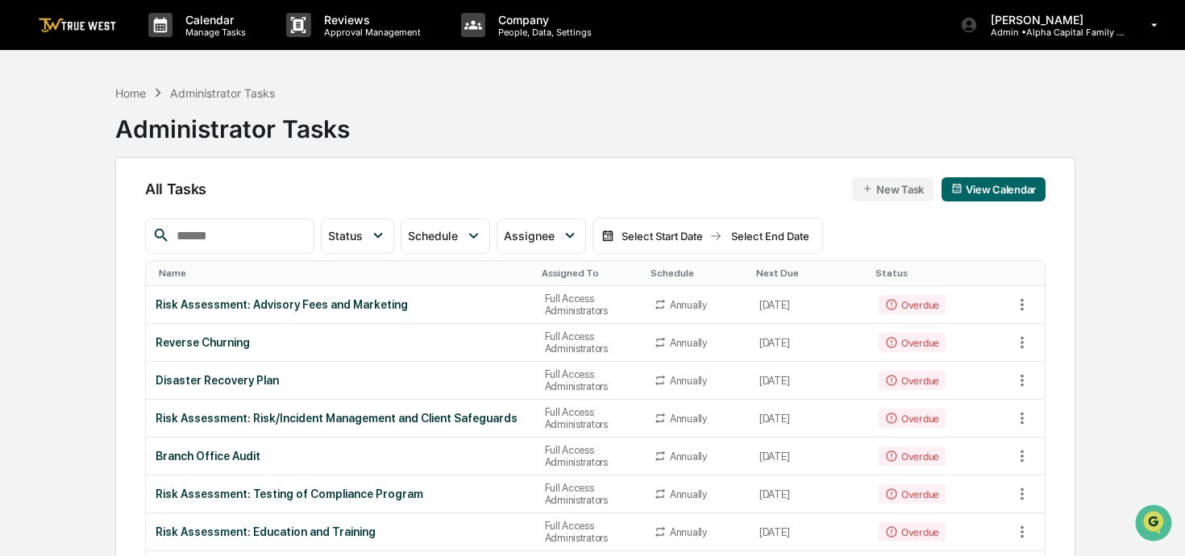 This screenshot has height=556, width=1185. I want to click on div: Risk Assessment: Advisory Fees and Marketing, so click(340, 305).